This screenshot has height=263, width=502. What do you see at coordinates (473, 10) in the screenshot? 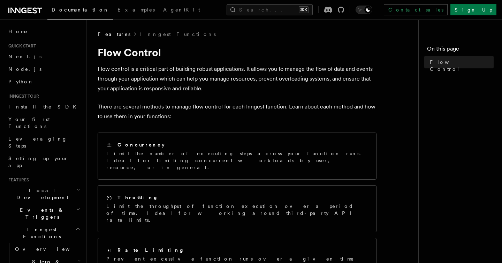
I see `a: Sign Up` at bounding box center [473, 10].